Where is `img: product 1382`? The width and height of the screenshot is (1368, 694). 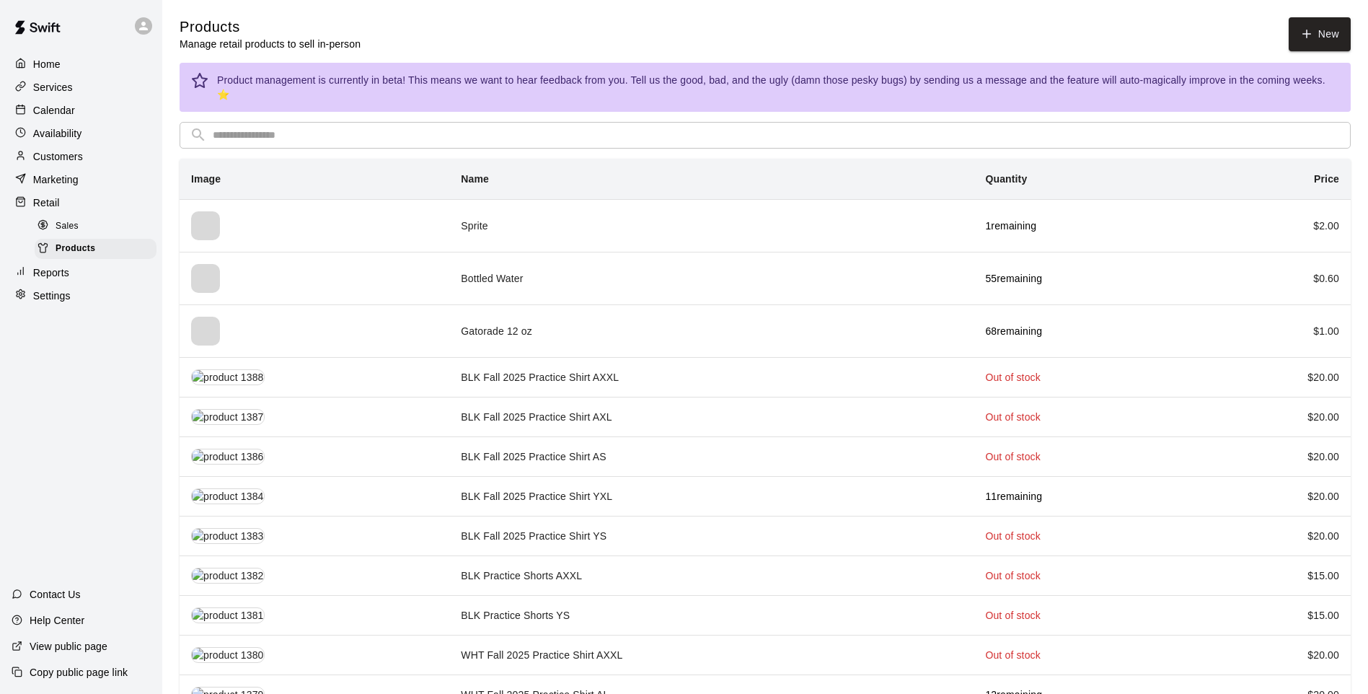 img: product 1382 is located at coordinates (228, 575).